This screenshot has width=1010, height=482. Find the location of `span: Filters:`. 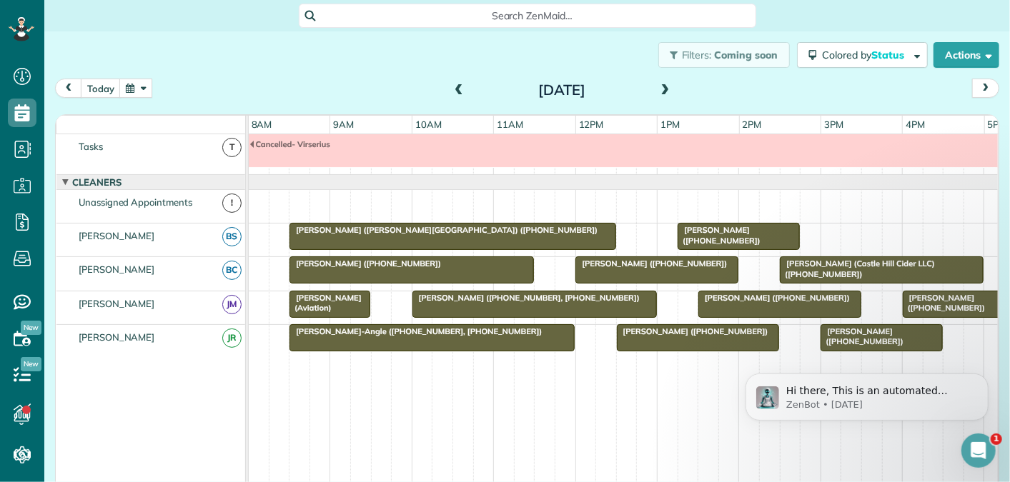

span: Filters: is located at coordinates (697, 55).